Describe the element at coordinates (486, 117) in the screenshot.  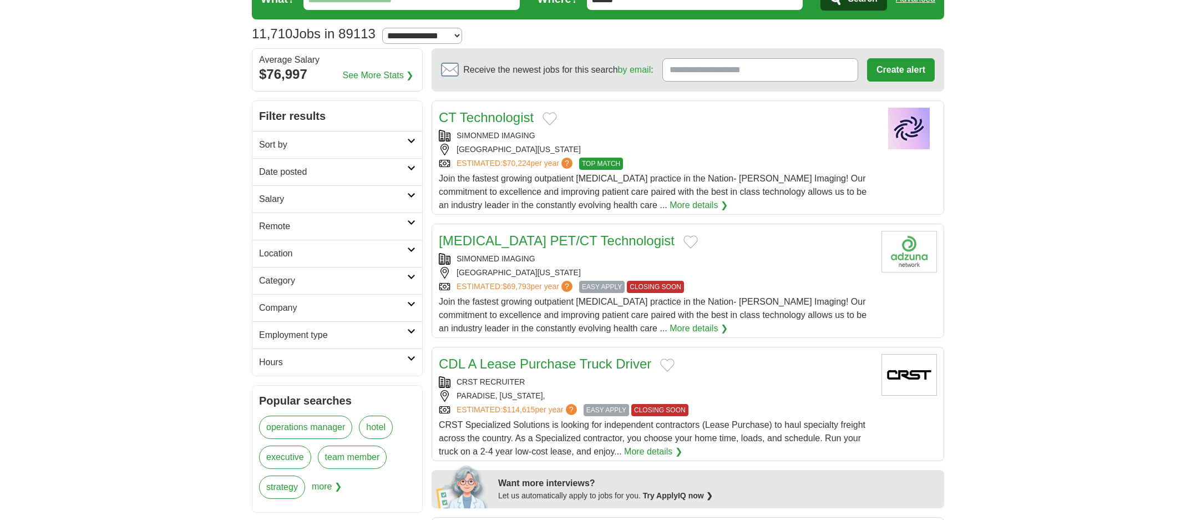
I see `a: CT Technologist` at that location.